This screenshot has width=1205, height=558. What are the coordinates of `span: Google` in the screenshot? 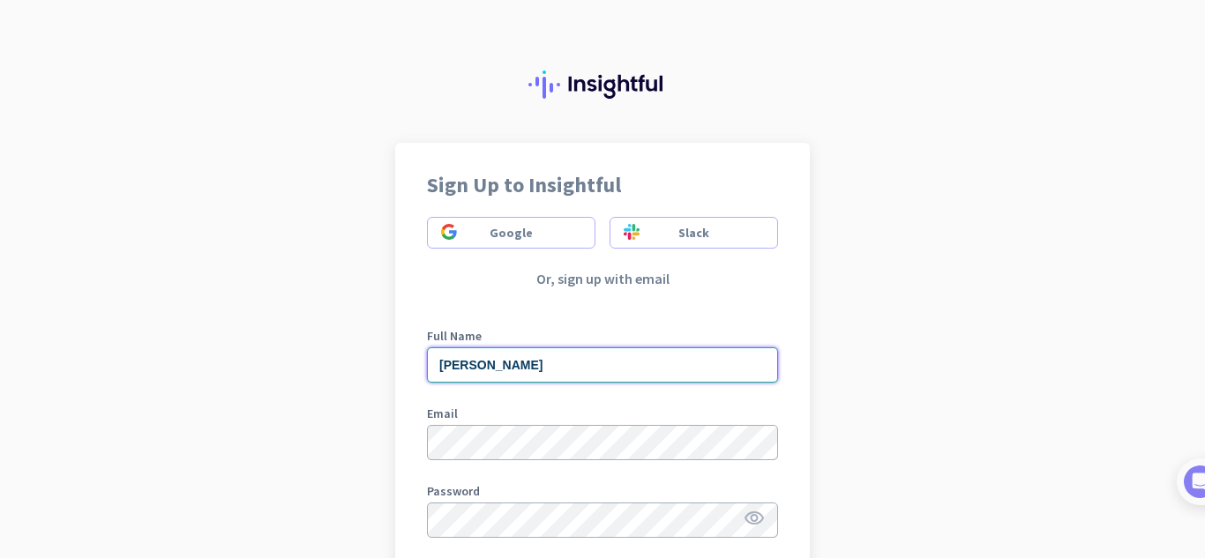 It's located at (511, 233).